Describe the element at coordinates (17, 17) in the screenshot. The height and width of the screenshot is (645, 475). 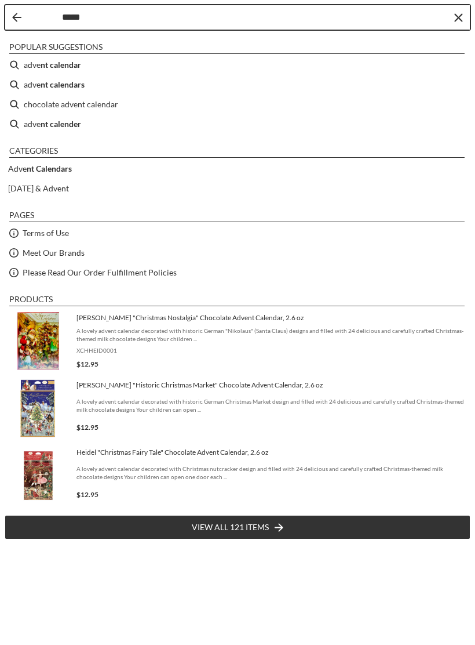
I see `button: Back` at that location.